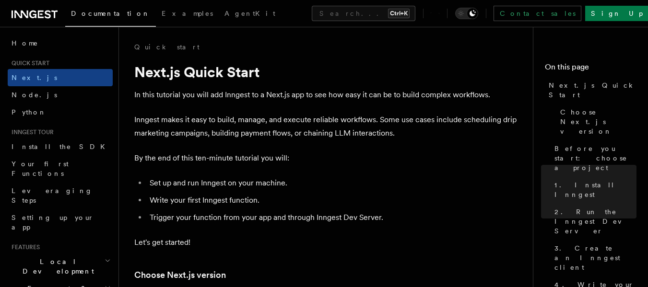 The width and height of the screenshot is (648, 287). Describe the element at coordinates (326, 72) in the screenshot. I see `h1: Next.js Quick Start` at that location.